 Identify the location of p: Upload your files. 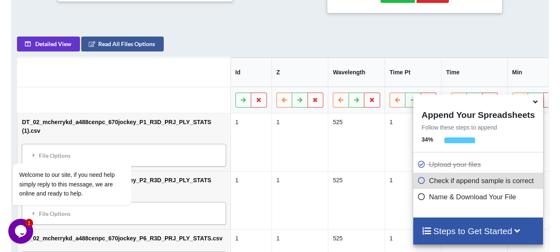
(479, 164).